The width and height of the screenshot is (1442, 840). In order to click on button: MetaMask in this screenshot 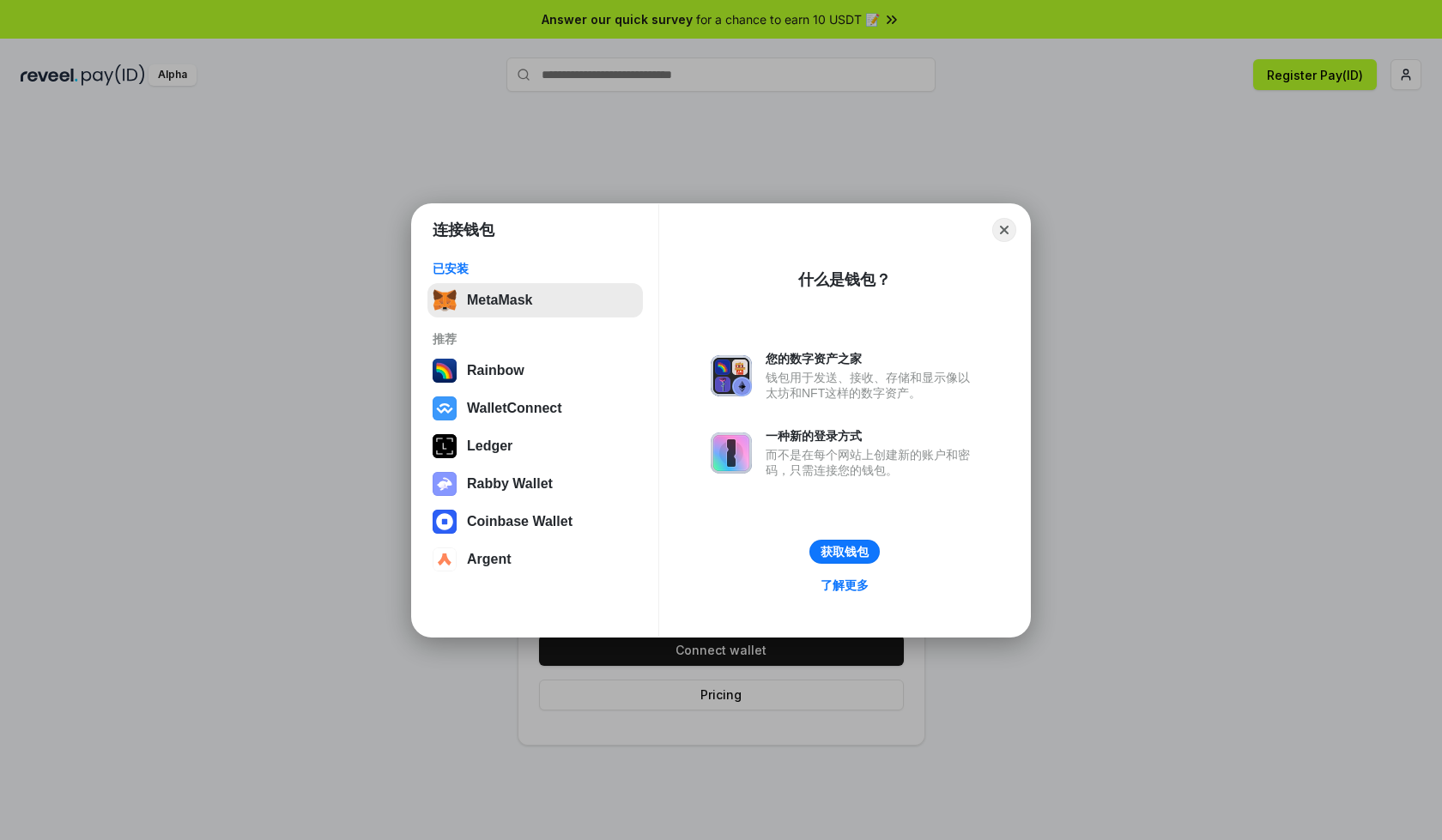, I will do `click(535, 301)`.